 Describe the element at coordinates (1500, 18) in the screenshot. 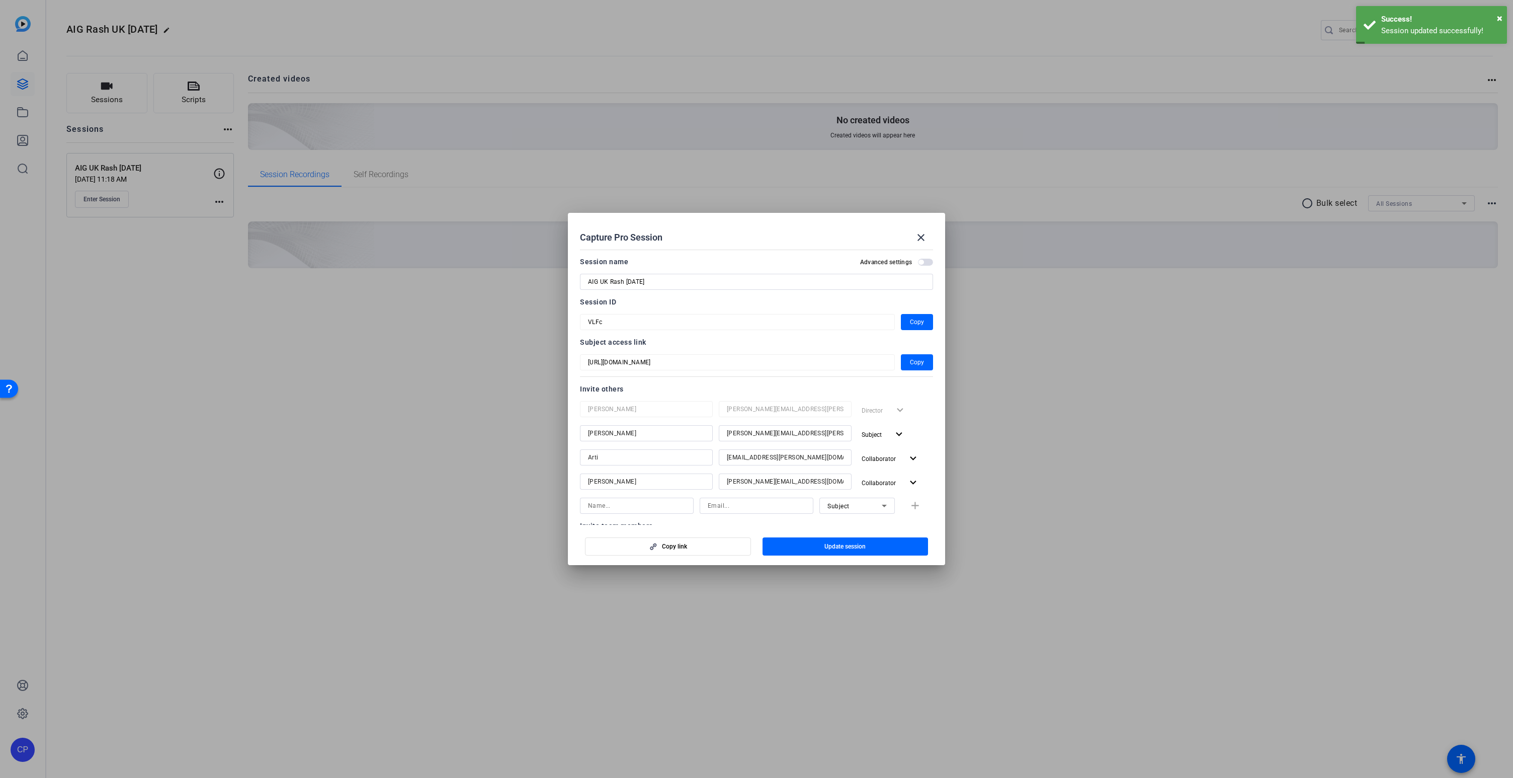

I see `button: Close` at that location.